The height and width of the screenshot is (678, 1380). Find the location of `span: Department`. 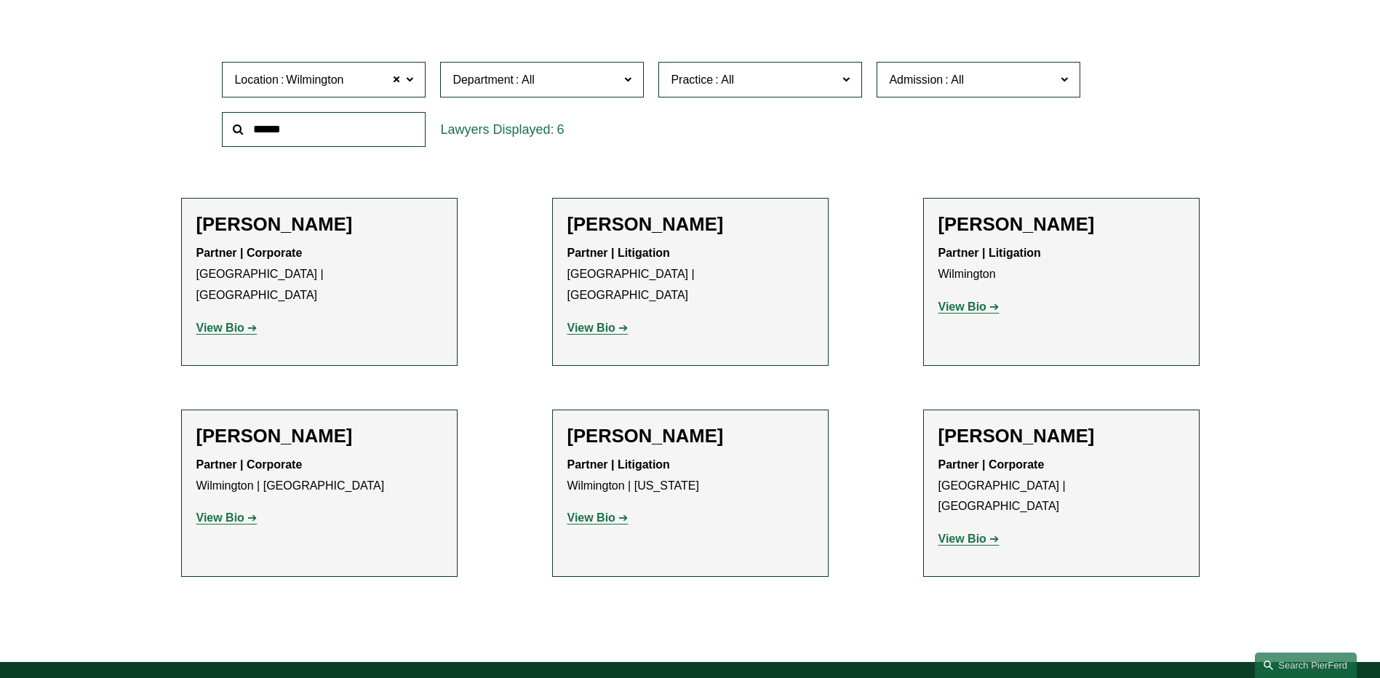

span: Department is located at coordinates (483, 79).